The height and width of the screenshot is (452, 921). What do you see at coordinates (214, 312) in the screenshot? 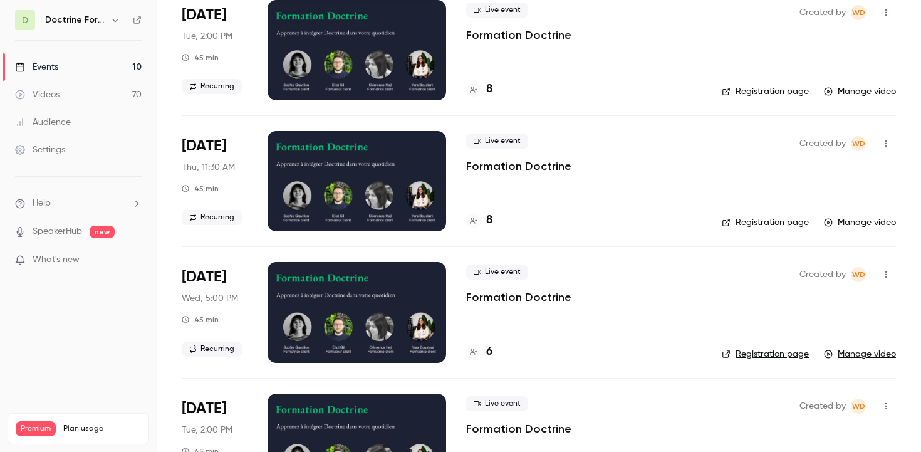
I see `div: Sep 10 Wed, 5:00 PM (Europe/Paris)` at bounding box center [214, 312].